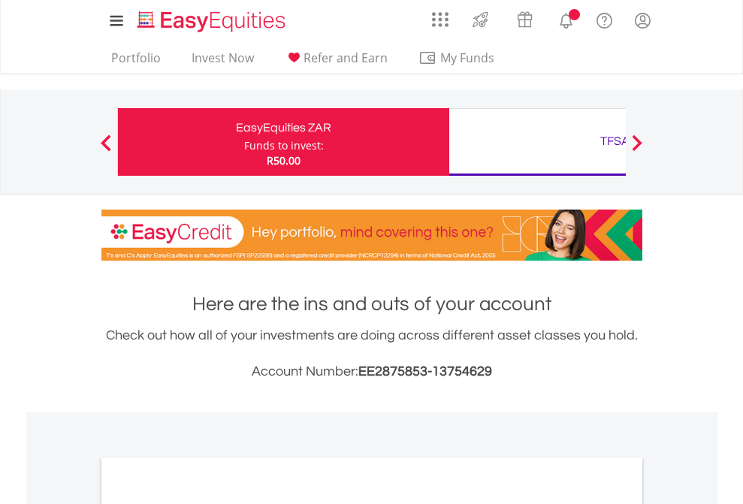 This screenshot has width=743, height=504. What do you see at coordinates (106, 149) in the screenshot?
I see `button: Previous` at bounding box center [106, 149].